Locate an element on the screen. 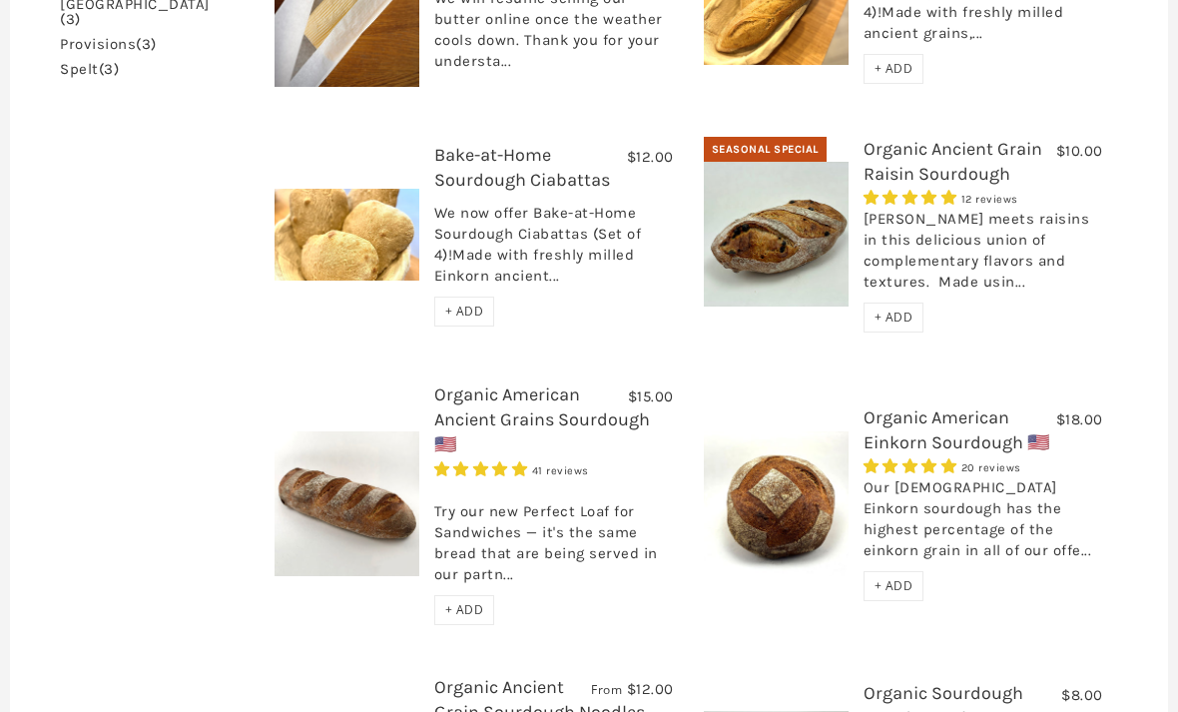 The width and height of the screenshot is (1178, 712). img: Organic Ancient Grain Raisin Sourdough is located at coordinates (775, 234).